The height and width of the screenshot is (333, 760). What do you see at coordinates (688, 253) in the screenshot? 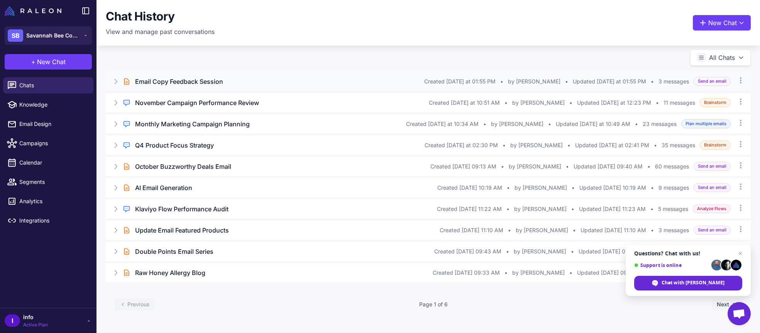
I see `span: Questions? Chat with us!` at bounding box center [688, 253].